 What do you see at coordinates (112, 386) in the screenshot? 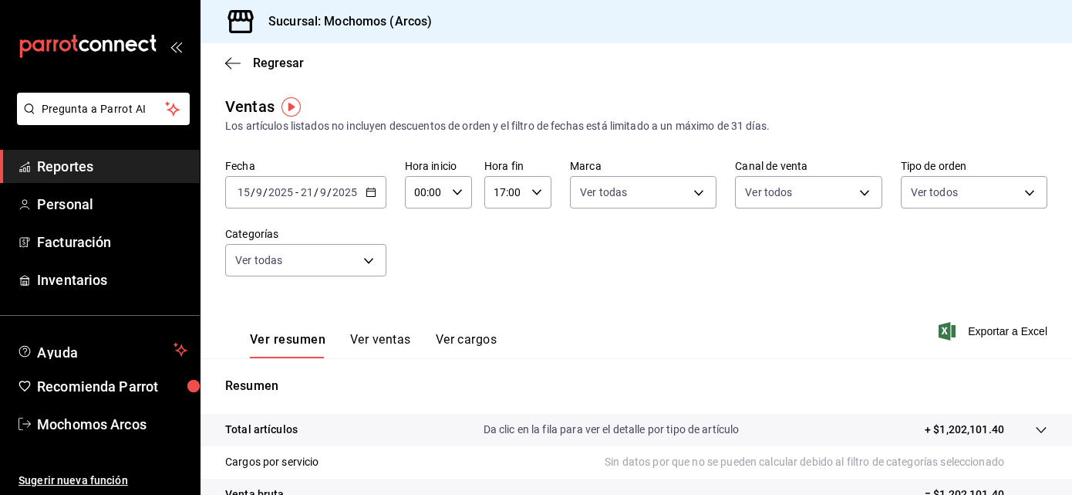
I see `span: Recomienda Parrot` at bounding box center [112, 386].